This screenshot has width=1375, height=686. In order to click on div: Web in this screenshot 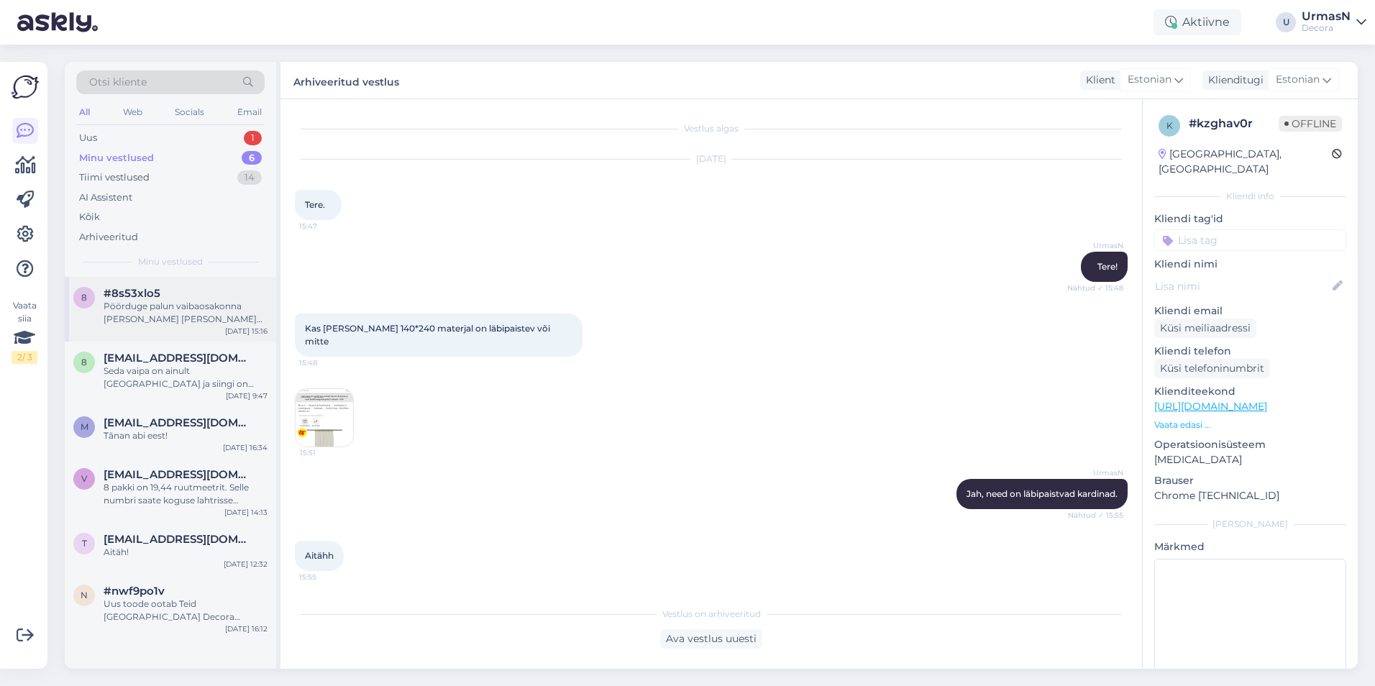, I will do `click(132, 112)`.